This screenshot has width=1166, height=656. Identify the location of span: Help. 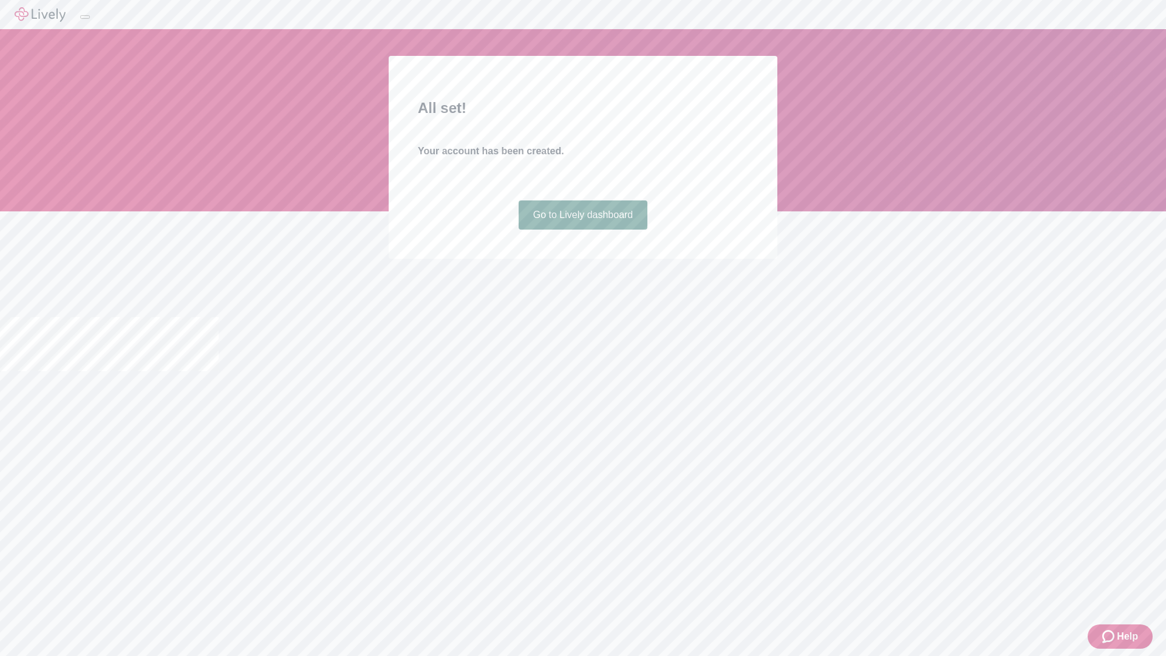
(1127, 637).